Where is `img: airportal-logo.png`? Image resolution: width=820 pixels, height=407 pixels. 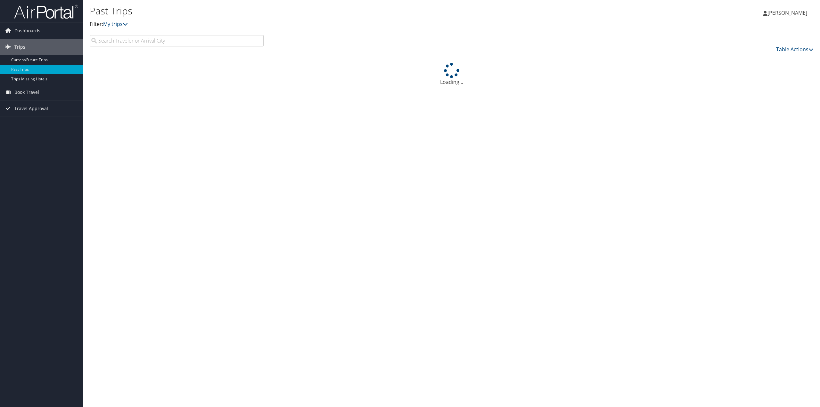
img: airportal-logo.png is located at coordinates (46, 12).